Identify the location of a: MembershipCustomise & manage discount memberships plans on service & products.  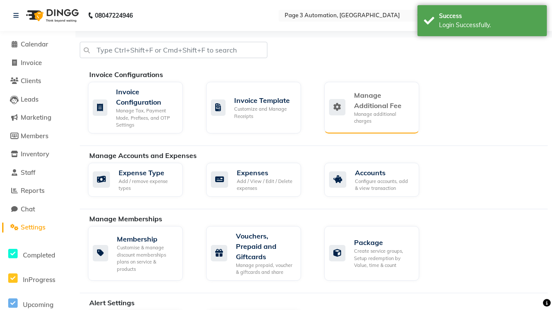
(141, 253).